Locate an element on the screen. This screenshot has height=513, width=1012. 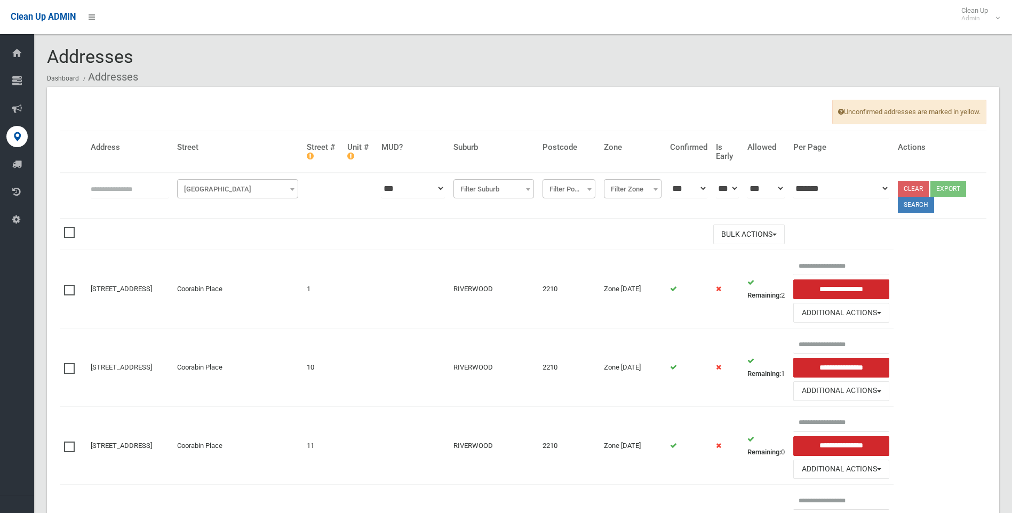
h4: MUD? is located at coordinates (413, 147).